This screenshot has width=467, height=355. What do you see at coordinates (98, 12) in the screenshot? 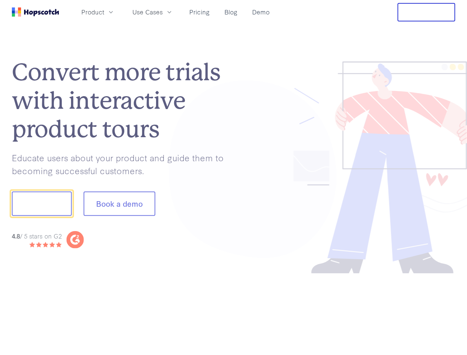
I see `button: Product` at bounding box center [98, 12].